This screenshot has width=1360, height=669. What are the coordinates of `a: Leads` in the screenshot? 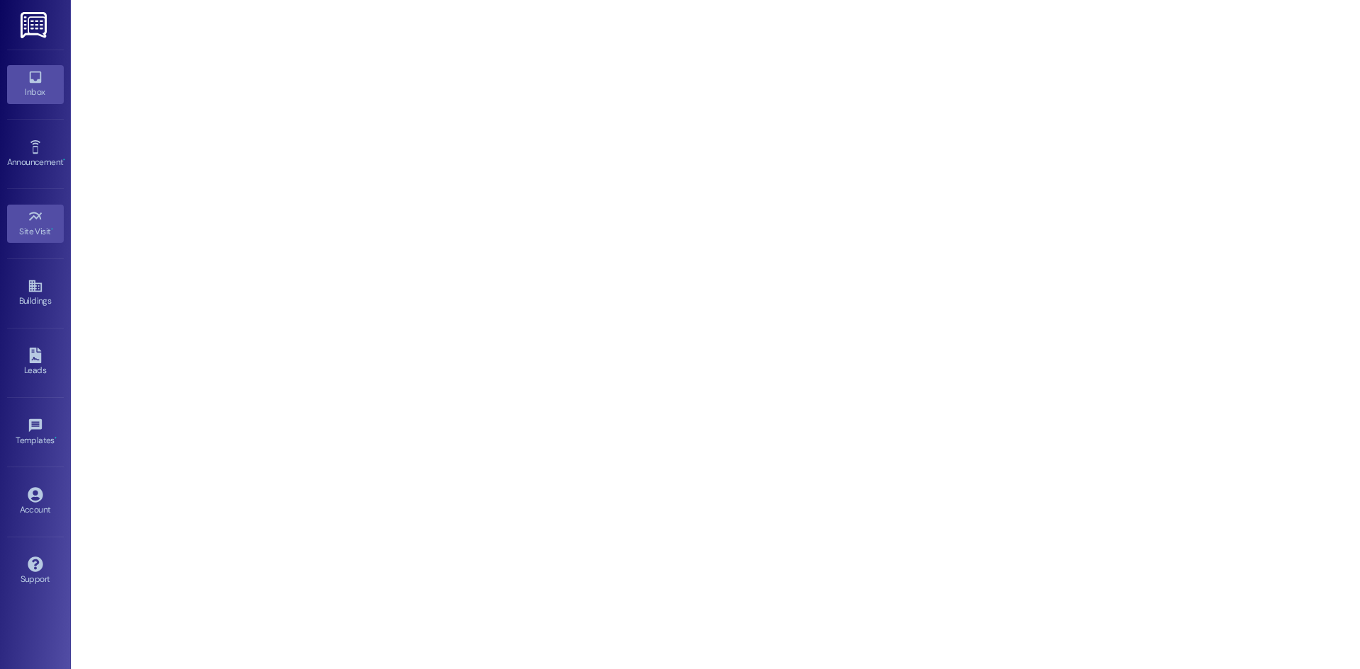 It's located at (35, 363).